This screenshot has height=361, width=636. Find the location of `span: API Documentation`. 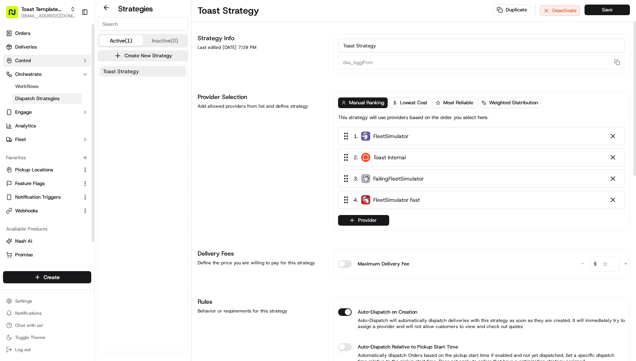

span: API Documentation is located at coordinates (97, 173).